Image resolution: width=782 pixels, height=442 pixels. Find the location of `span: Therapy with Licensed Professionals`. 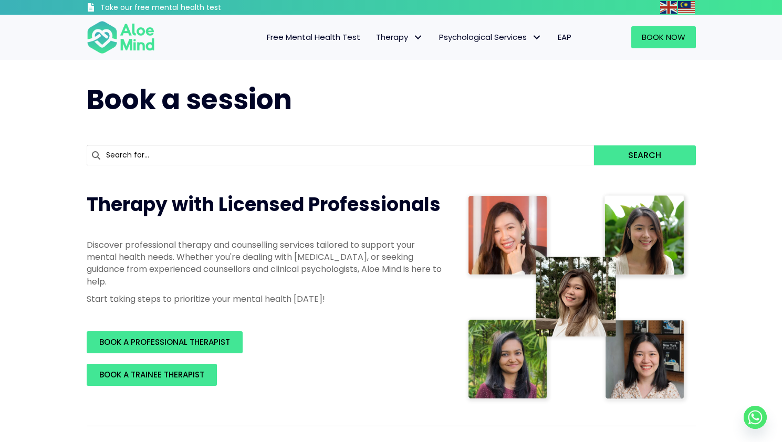

span: Therapy with Licensed Professionals is located at coordinates (264, 204).